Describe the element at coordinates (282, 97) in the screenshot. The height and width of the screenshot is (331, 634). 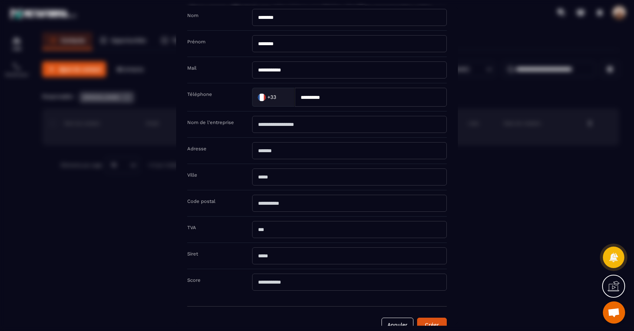
I see `input: Search for option` at that location.